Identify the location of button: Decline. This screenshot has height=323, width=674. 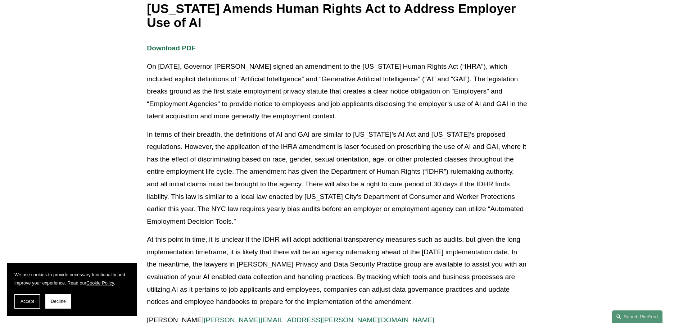
(58, 302).